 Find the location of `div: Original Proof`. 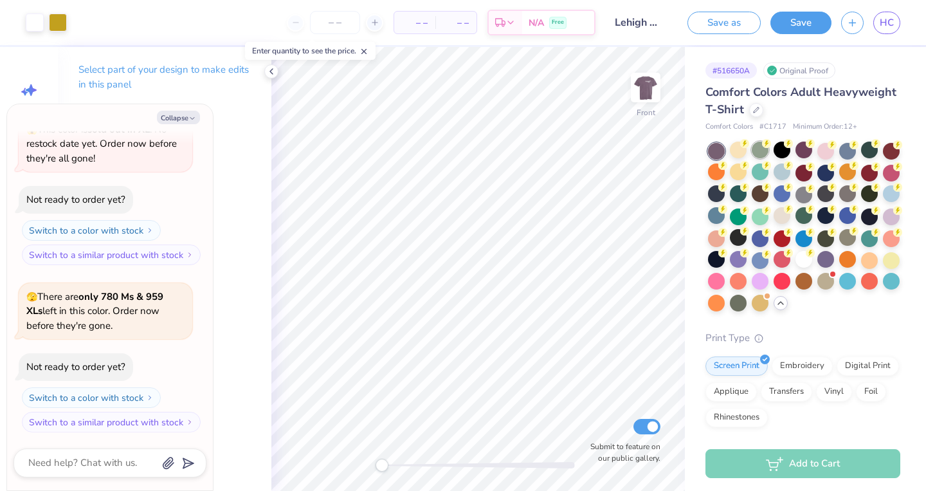

div: Original Proof is located at coordinates (800, 70).